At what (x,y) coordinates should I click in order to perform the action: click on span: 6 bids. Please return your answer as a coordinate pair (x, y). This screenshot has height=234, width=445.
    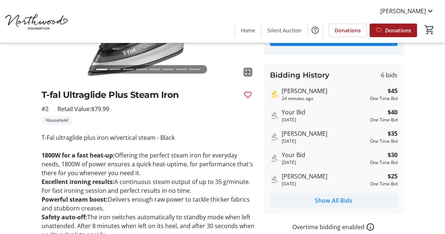
    Looking at the image, I should click on (389, 75).